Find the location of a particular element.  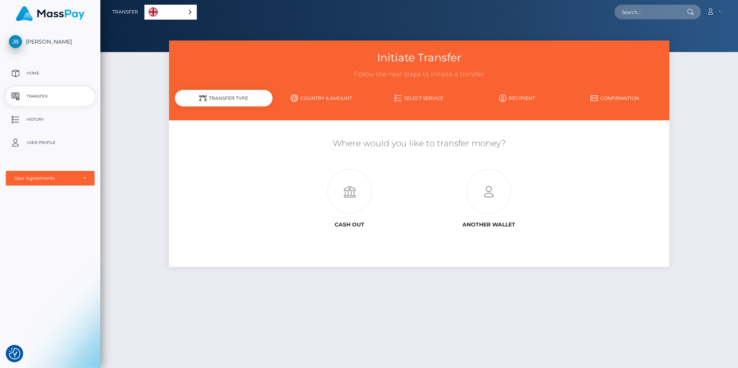

a: Select Service is located at coordinates (419, 98).